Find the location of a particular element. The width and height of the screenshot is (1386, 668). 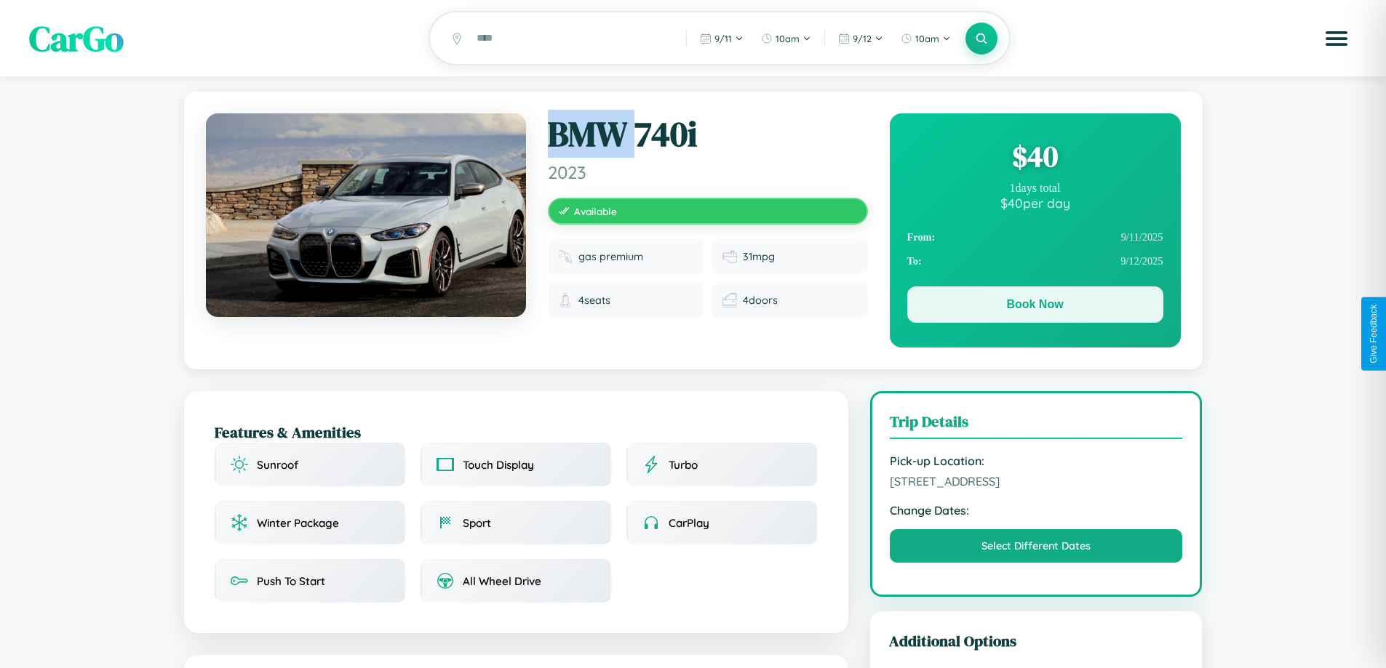

span: CarGo is located at coordinates (76, 39).